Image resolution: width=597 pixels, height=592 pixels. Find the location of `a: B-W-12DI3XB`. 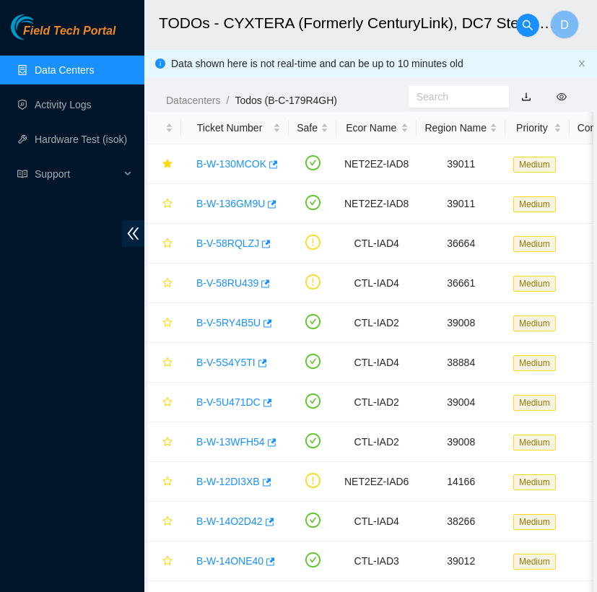

a: B-W-12DI3XB is located at coordinates (228, 481).